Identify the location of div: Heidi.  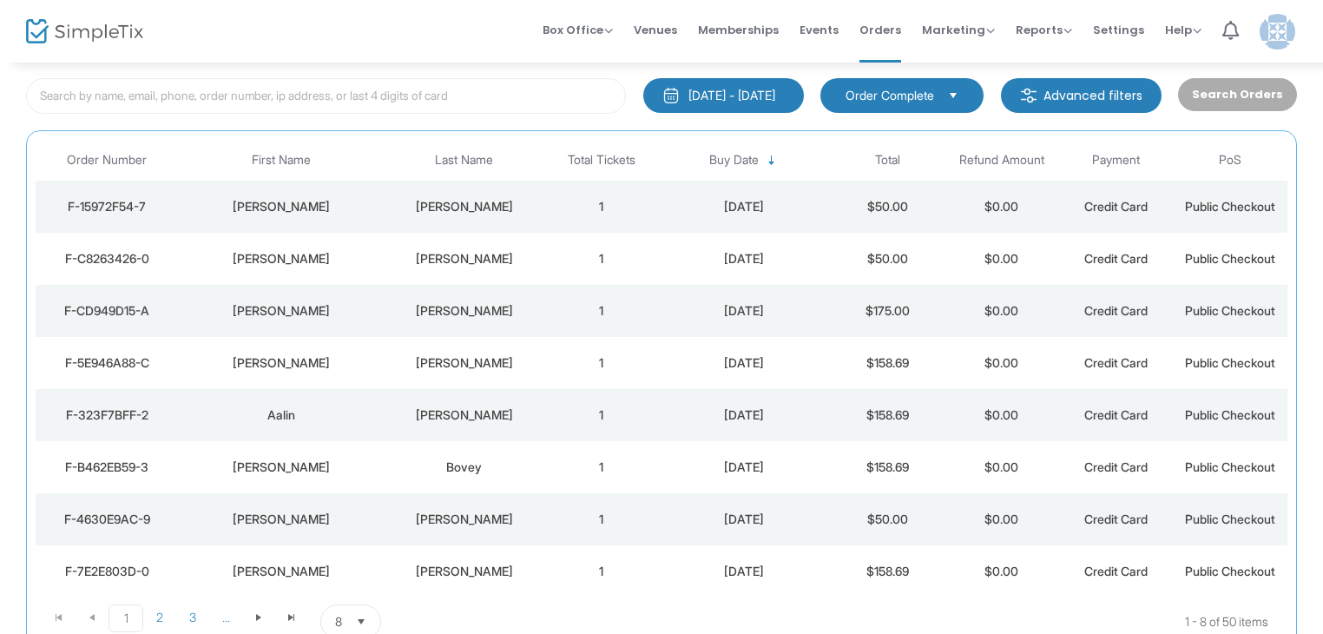
(281, 359).